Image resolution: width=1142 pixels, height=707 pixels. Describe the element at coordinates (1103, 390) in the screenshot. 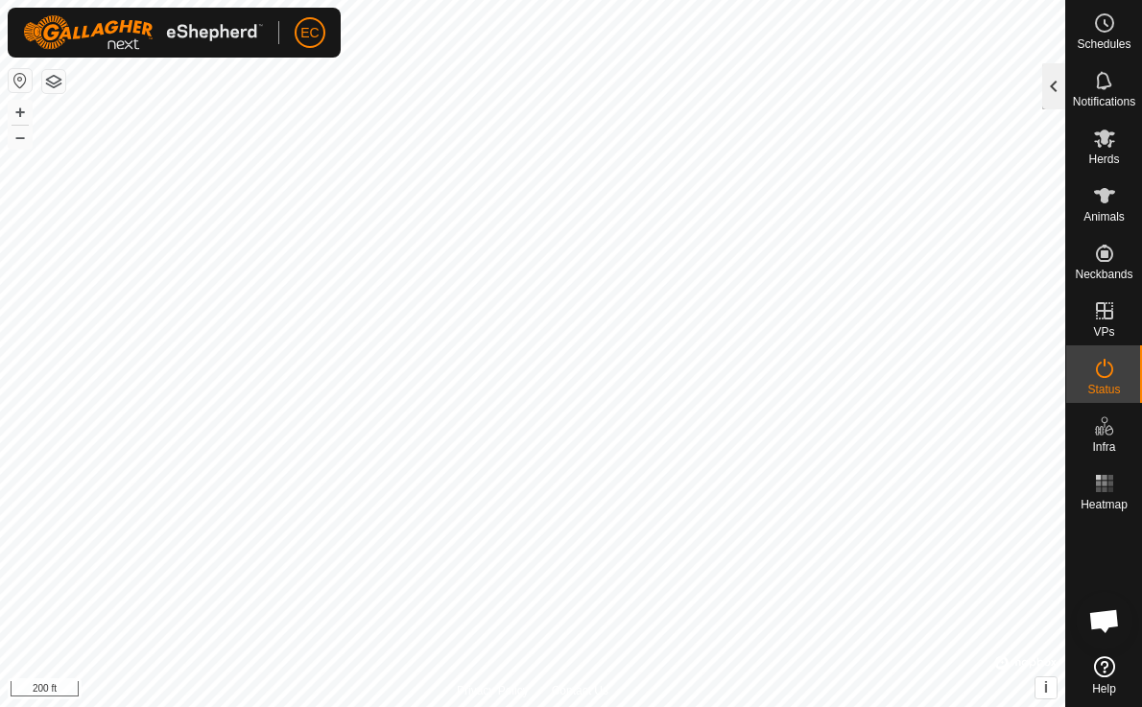

I see `span: Status` at that location.